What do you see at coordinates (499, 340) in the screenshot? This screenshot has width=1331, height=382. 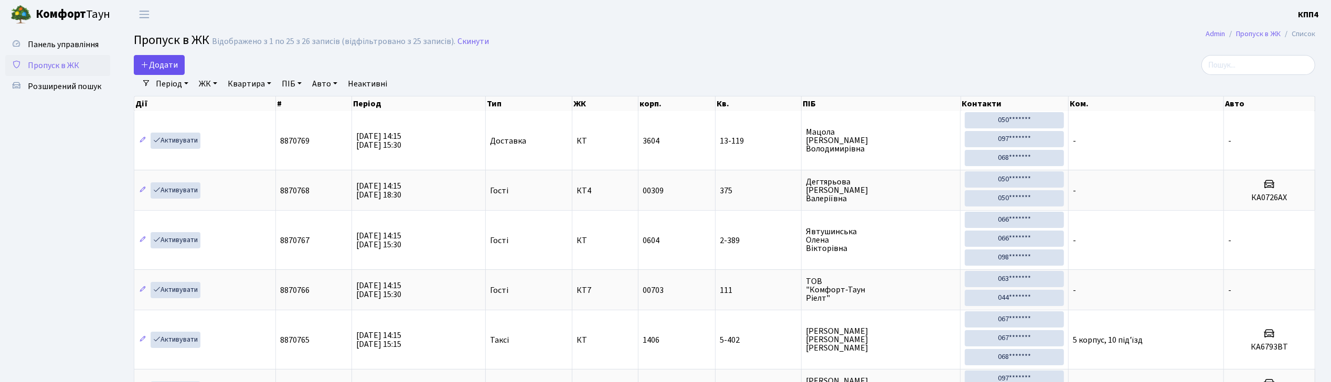 I see `span: Таксі` at bounding box center [499, 340].